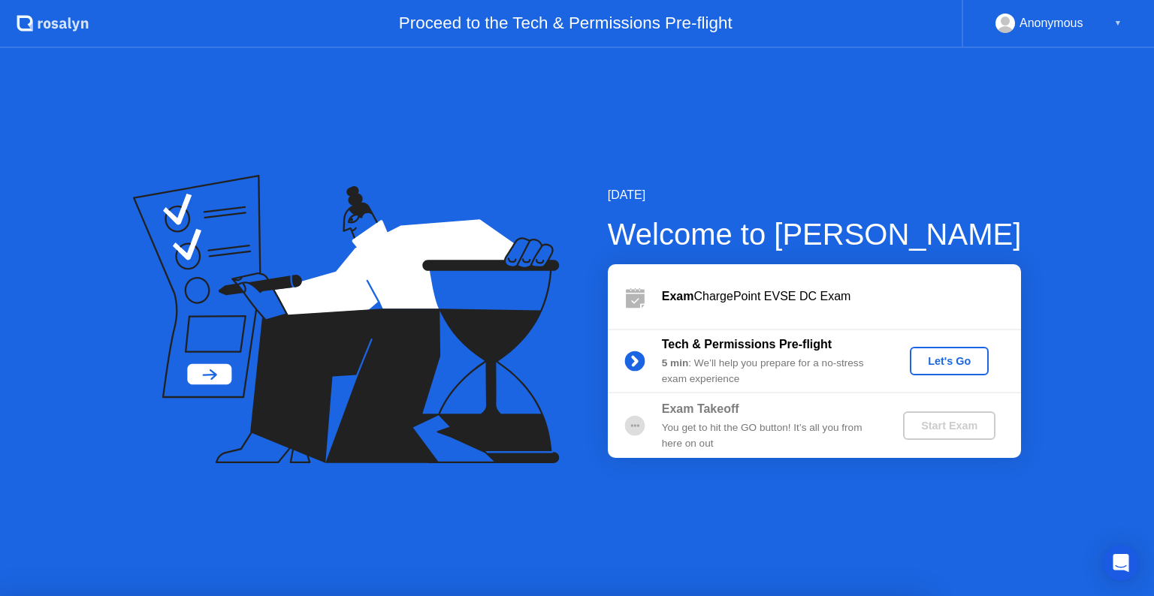  What do you see at coordinates (1051, 23) in the screenshot?
I see `div: Anonymous` at bounding box center [1051, 23].